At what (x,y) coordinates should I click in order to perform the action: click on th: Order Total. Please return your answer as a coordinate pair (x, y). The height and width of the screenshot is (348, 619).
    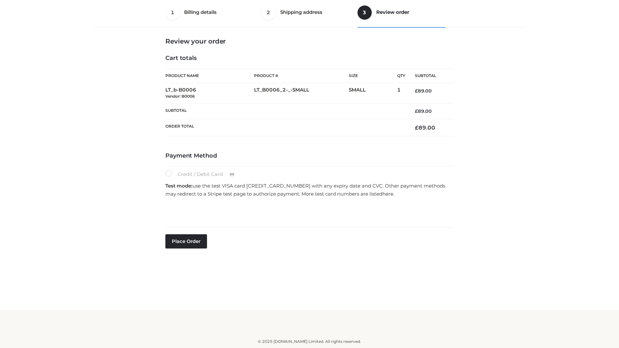
    Looking at the image, I should click on (285, 128).